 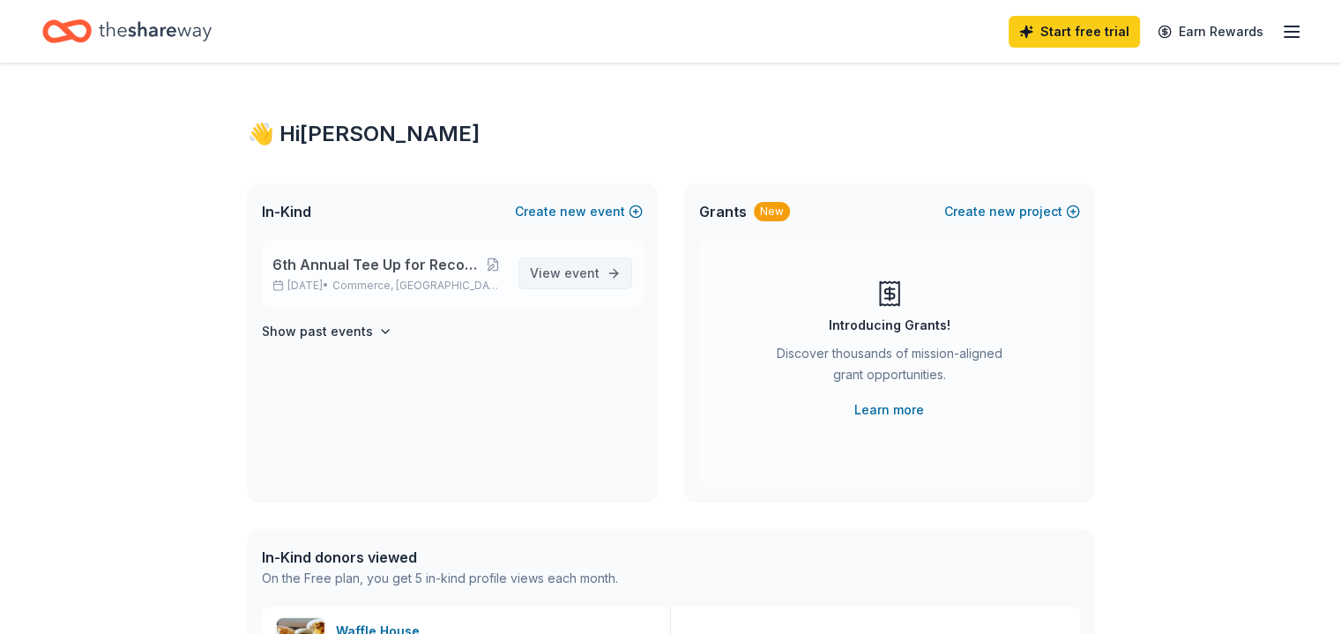 I want to click on div: Discover thousands of mission-aligned grant opportunities., so click(x=890, y=368).